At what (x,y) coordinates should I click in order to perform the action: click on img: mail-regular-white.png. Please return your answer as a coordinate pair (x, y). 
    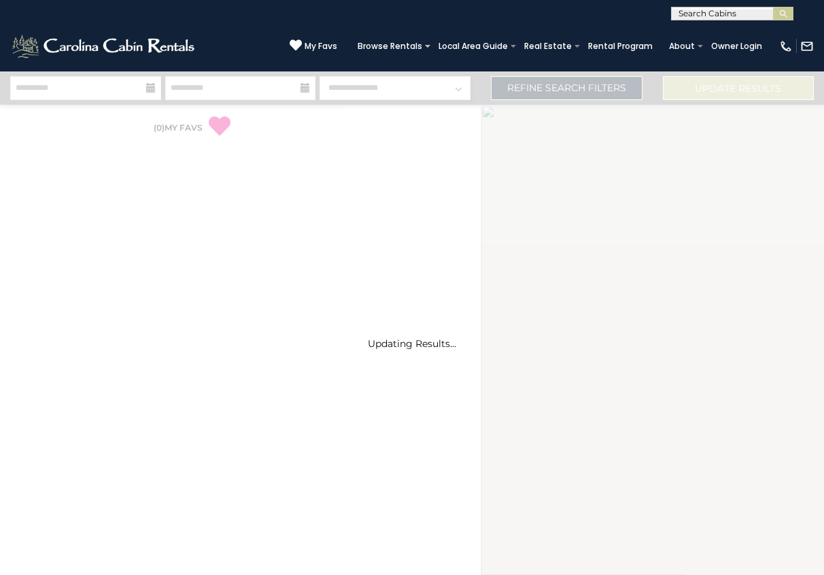
    Looking at the image, I should click on (807, 46).